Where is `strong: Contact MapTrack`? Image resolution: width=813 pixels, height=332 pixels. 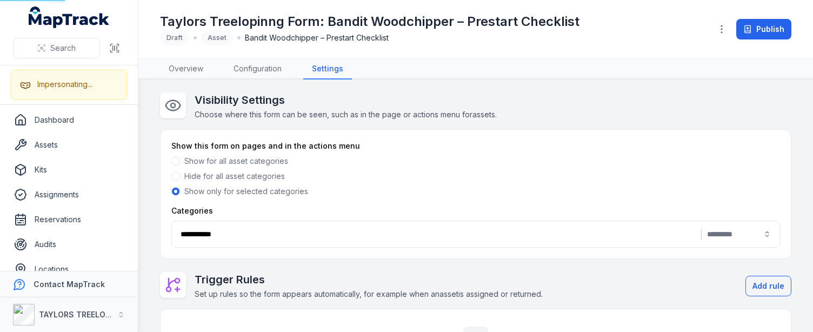 strong: Contact MapTrack is located at coordinates (69, 284).